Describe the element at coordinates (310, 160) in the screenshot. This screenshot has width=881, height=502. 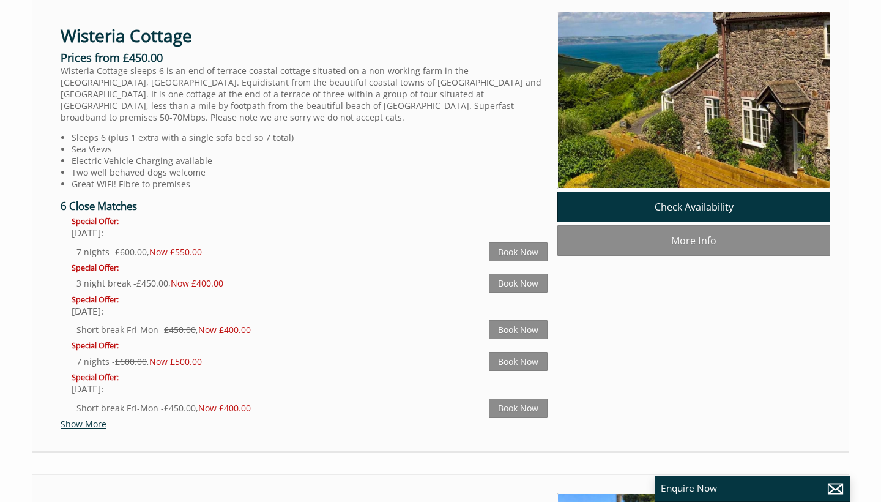
I see `li: Electric Vehicle Charging available` at that location.